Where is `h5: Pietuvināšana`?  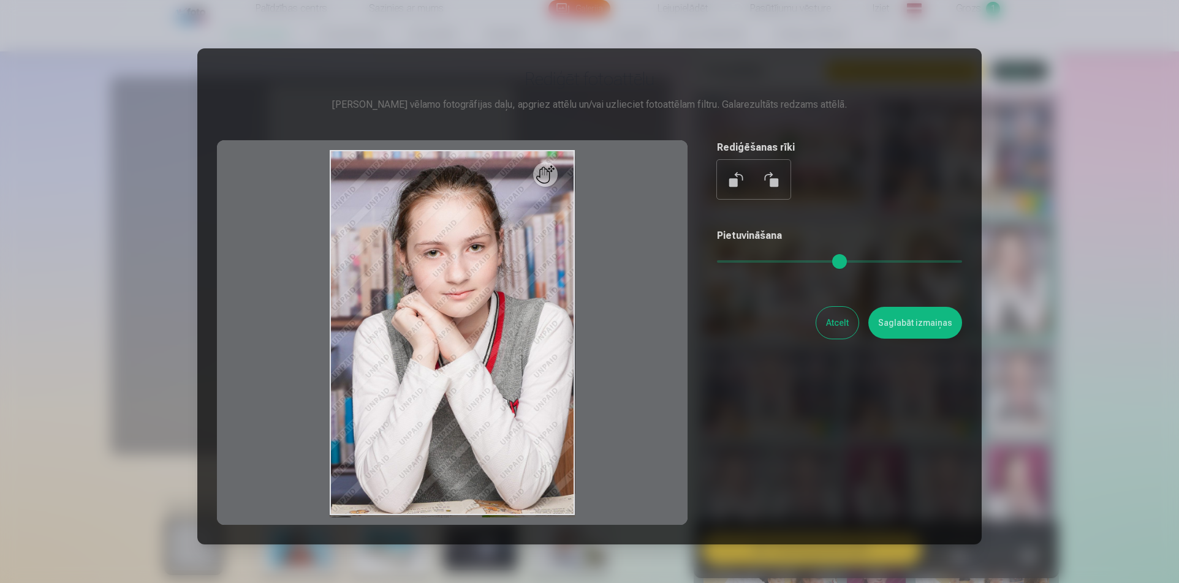
h5: Pietuvināšana is located at coordinates (840, 236).